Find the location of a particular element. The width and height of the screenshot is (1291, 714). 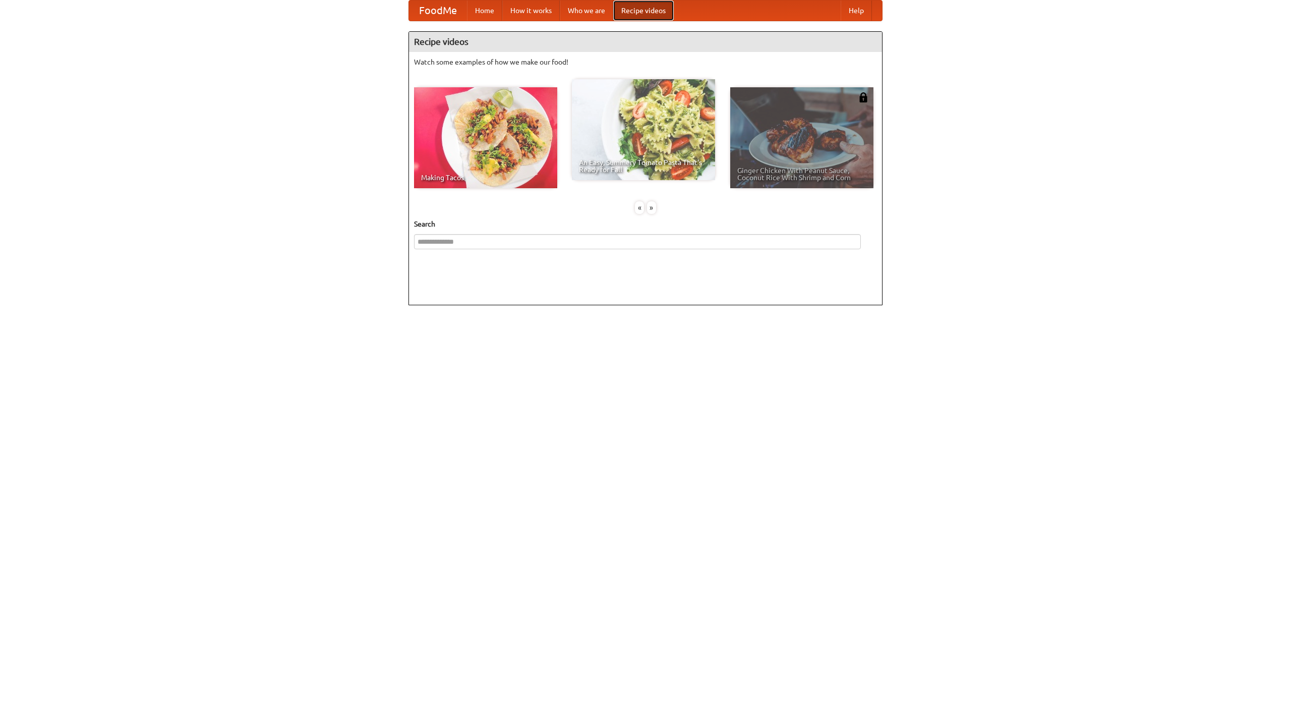

span: Making Tacos is located at coordinates (486, 178).